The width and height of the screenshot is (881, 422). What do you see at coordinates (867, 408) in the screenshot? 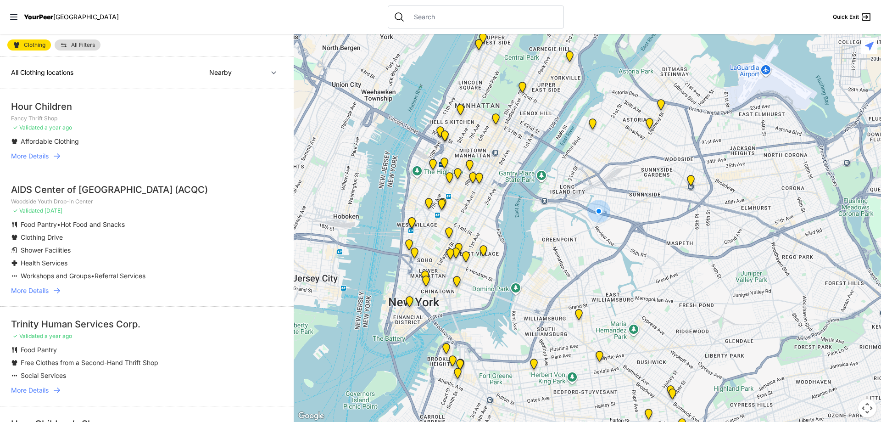
I see `button: Map camera controls` at bounding box center [867, 408].